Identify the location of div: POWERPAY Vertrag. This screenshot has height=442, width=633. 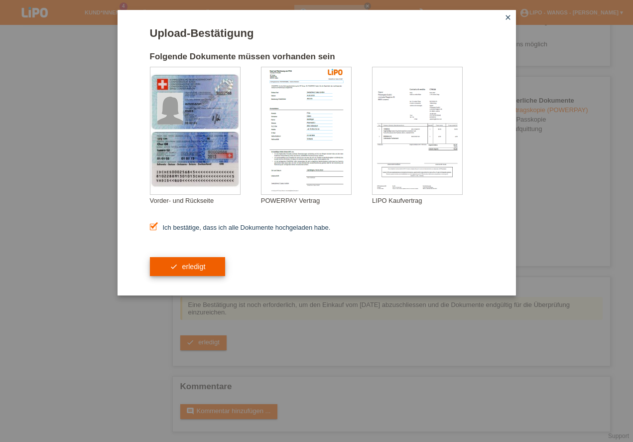
(316, 200).